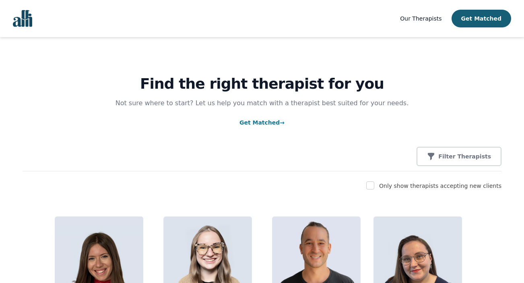 This screenshot has width=524, height=283. I want to click on img: alli logo, so click(23, 19).